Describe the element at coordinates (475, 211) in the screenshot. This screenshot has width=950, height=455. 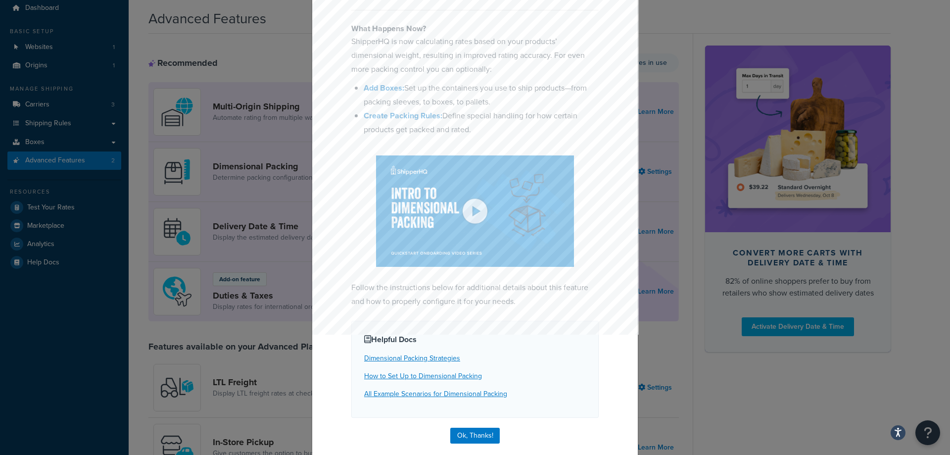
I see `img: Dimensional Packing Overview` at that location.